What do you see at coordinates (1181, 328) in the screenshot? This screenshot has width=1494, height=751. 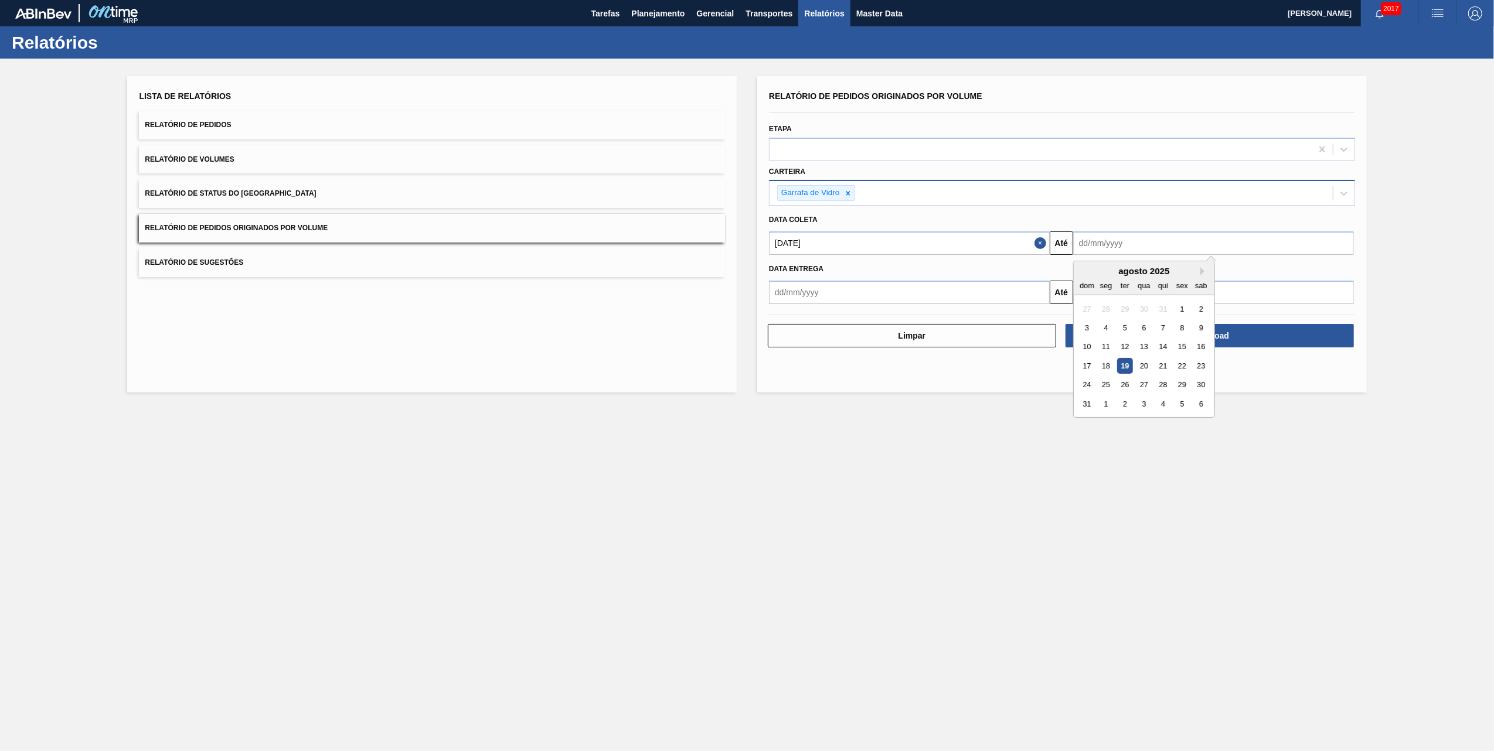 I see `div: Choose sexta-feira, 8 de agosto de 2025` at bounding box center [1181, 328].